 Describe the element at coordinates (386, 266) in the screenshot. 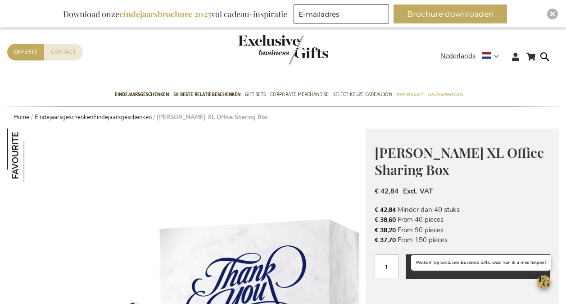

I see `input: Aantal` at that location.